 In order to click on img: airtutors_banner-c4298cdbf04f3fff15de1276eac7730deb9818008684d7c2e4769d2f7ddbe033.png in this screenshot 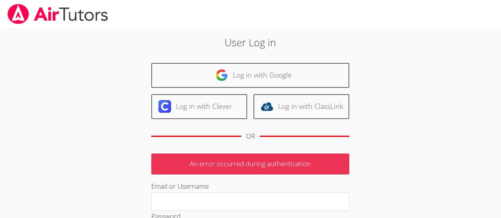, I will do `click(58, 14)`.